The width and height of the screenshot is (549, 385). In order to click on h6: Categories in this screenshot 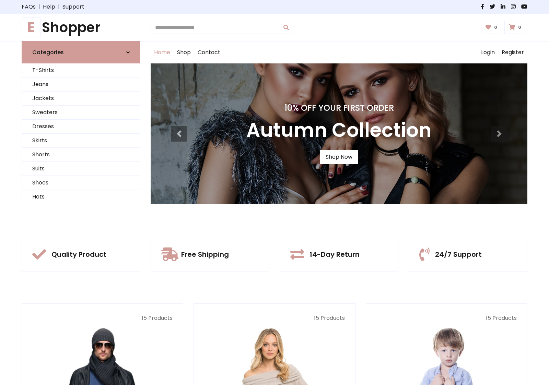, I will do `click(48, 52)`.